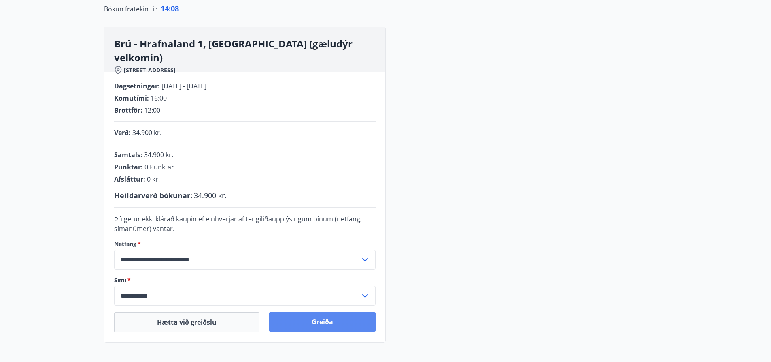  I want to click on span: Verð :, so click(122, 132).